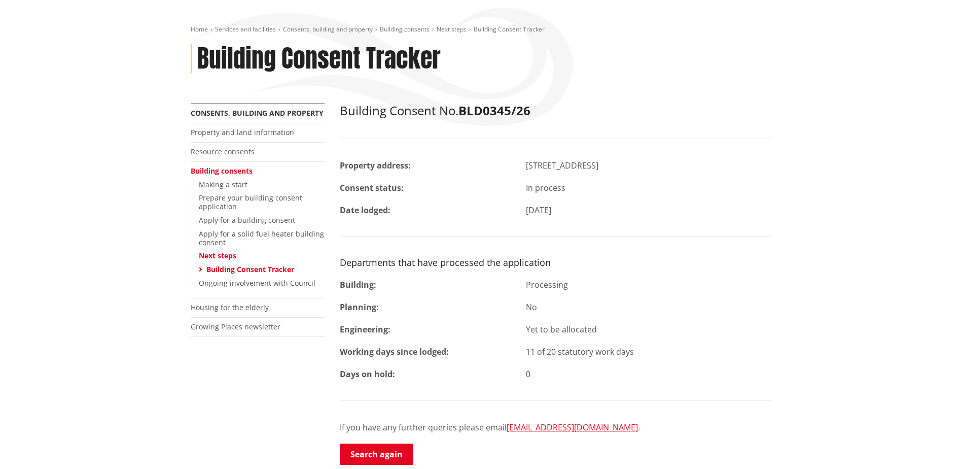 This screenshot has width=962, height=469. What do you see at coordinates (257, 283) in the screenshot?
I see `a: Ongoing involvement with Council` at bounding box center [257, 283].